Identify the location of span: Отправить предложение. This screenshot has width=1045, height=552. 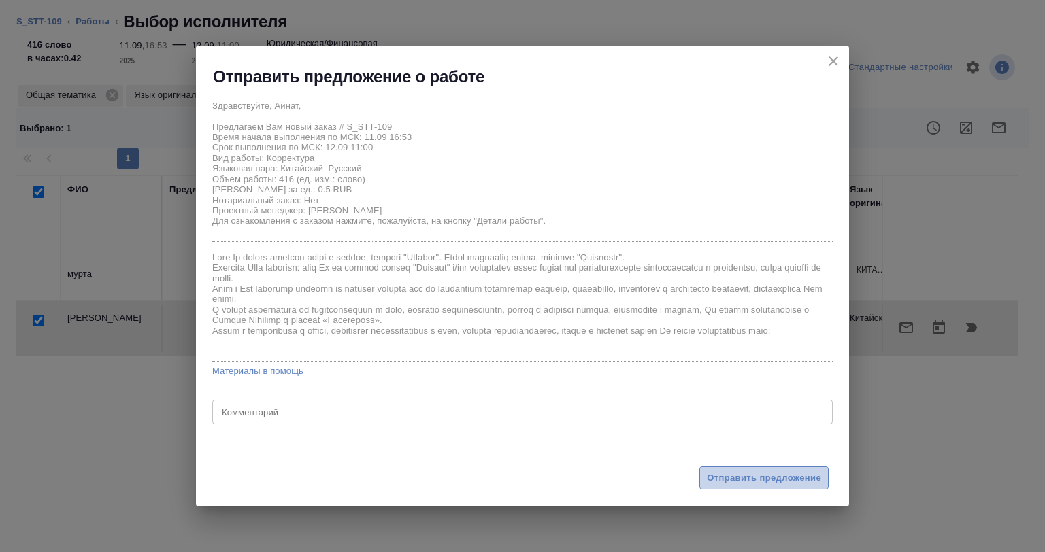
(764, 478).